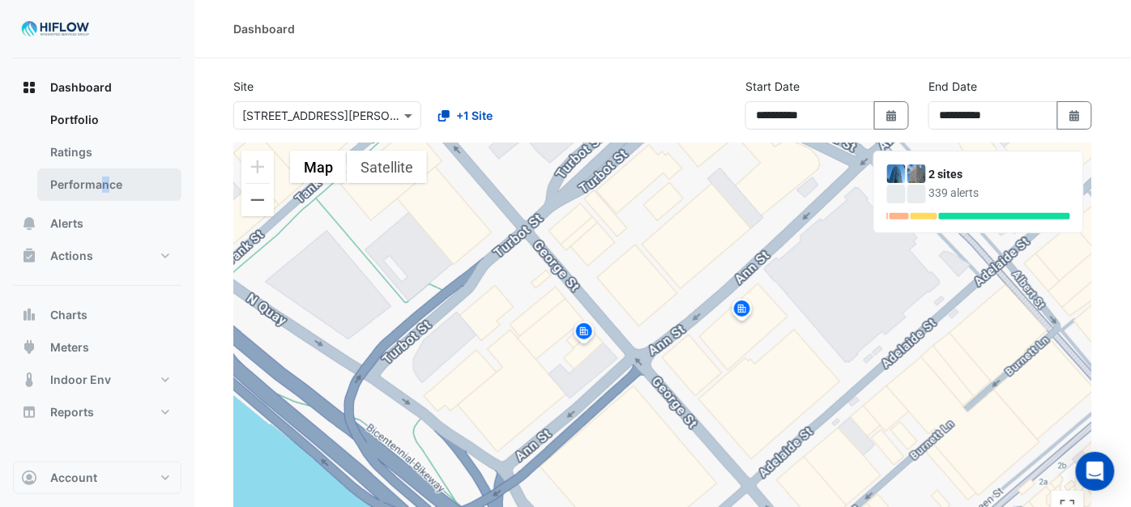 The width and height of the screenshot is (1131, 507). Describe the element at coordinates (97, 478) in the screenshot. I see `button: Account` at that location.